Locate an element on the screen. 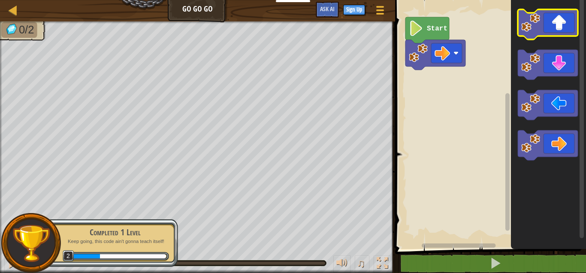 The width and height of the screenshot is (586, 273). button: Sign Up is located at coordinates (354, 10).